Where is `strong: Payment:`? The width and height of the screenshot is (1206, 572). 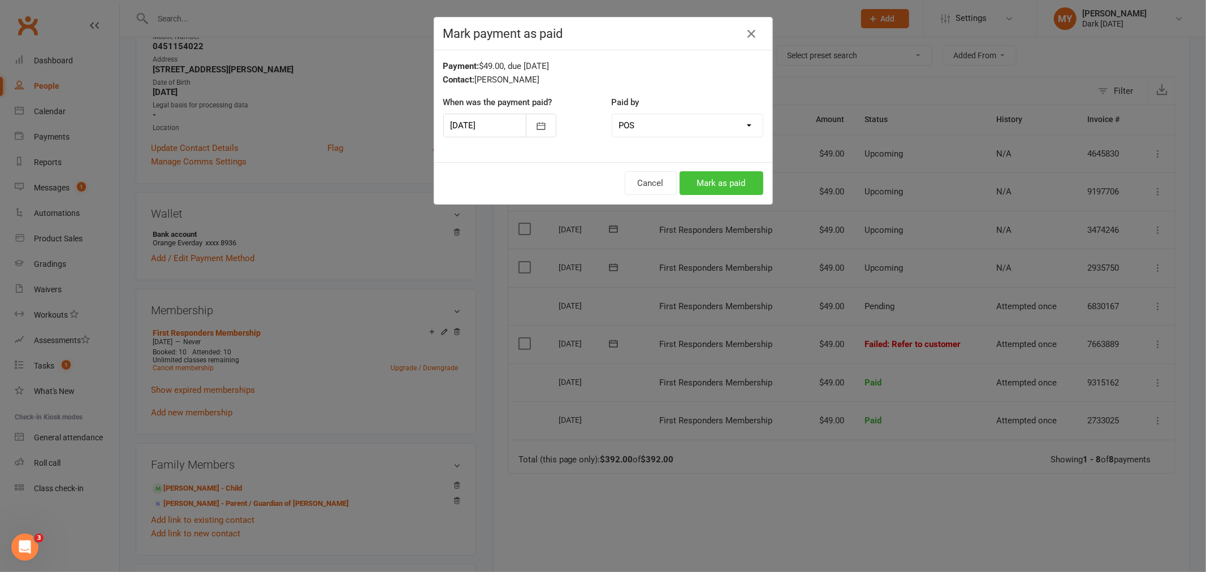 strong: Payment: is located at coordinates (461, 66).